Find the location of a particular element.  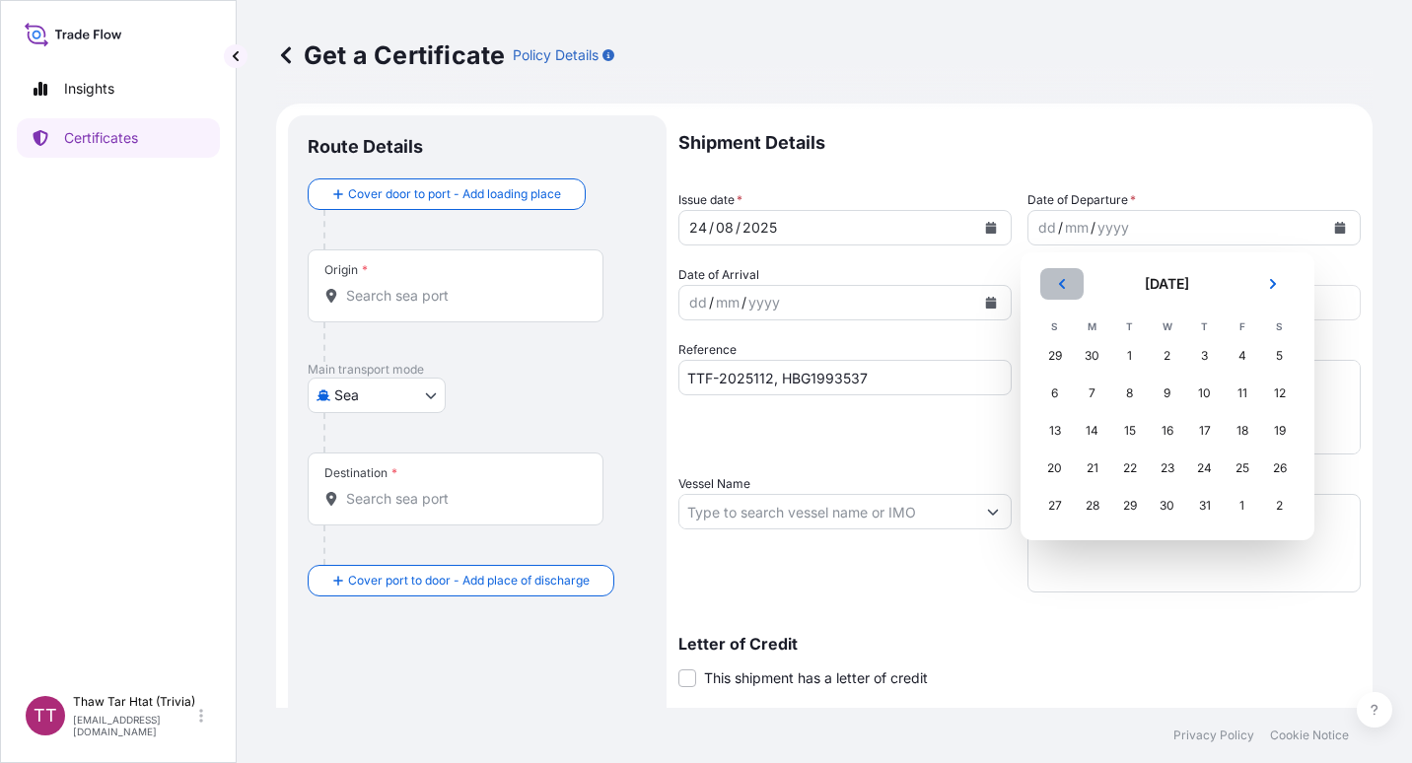

div: Thursday, 10 July 2025 is located at coordinates (1205, 393).